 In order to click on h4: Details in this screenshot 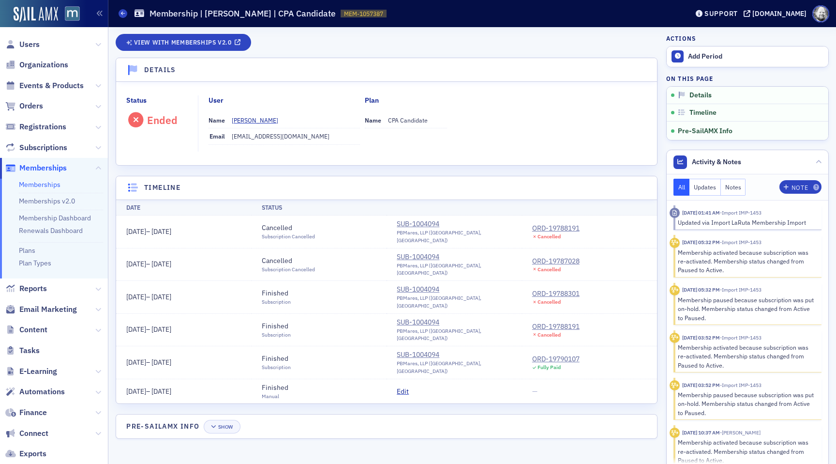, I will do `click(160, 70)`.